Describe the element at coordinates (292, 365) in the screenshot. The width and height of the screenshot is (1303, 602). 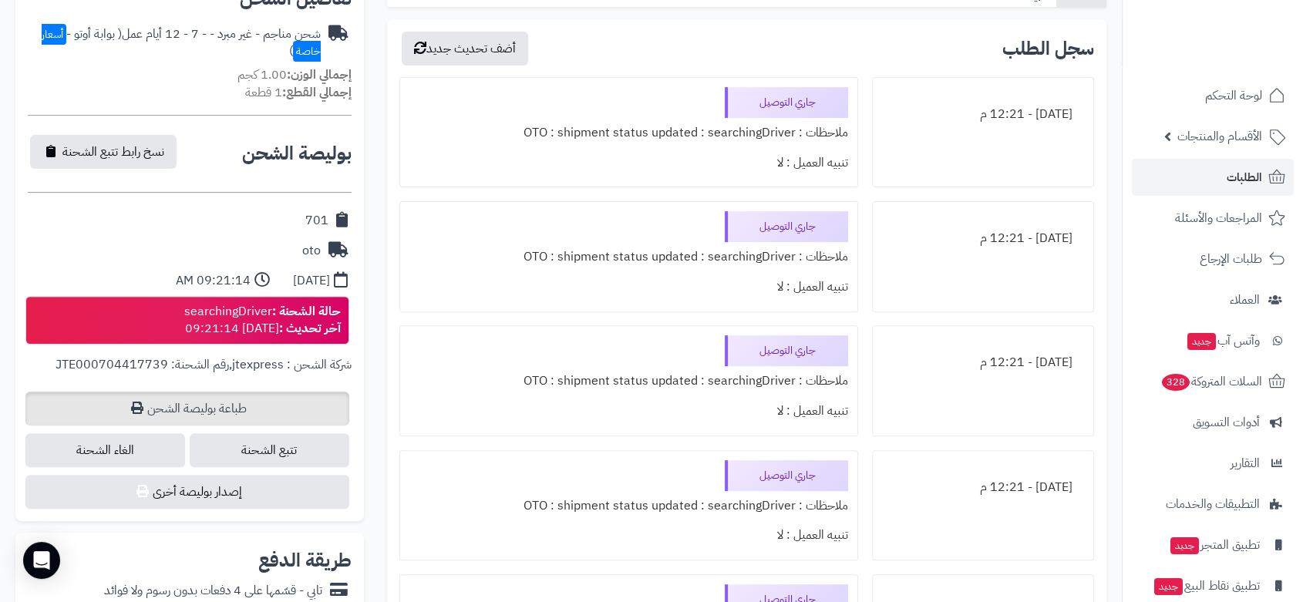
I see `span: شركة الشحن : jtexpress` at that location.